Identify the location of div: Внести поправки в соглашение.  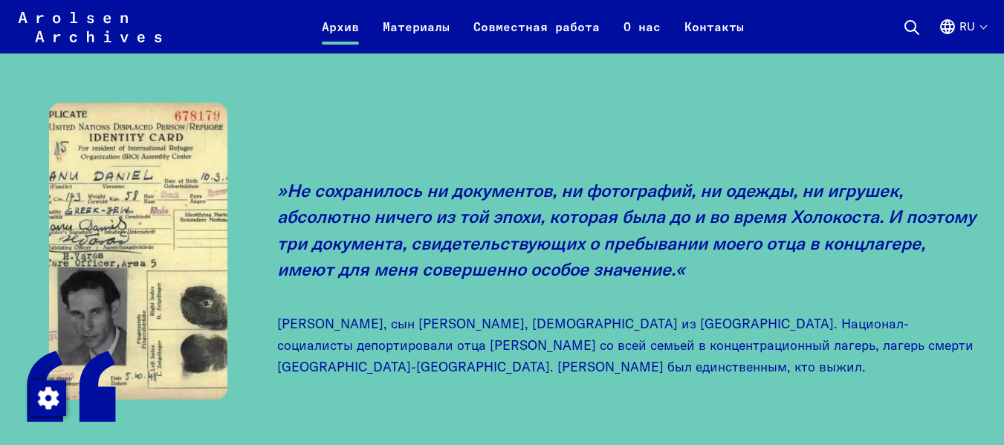
(48, 397).